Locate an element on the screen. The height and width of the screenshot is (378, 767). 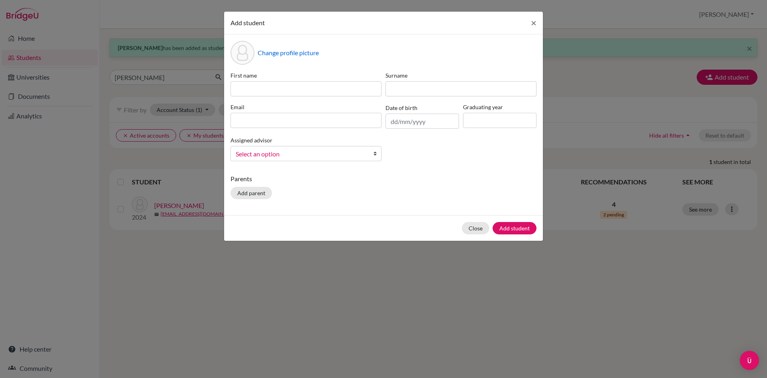
input: dd/mm/yyyy is located at coordinates (422, 121).